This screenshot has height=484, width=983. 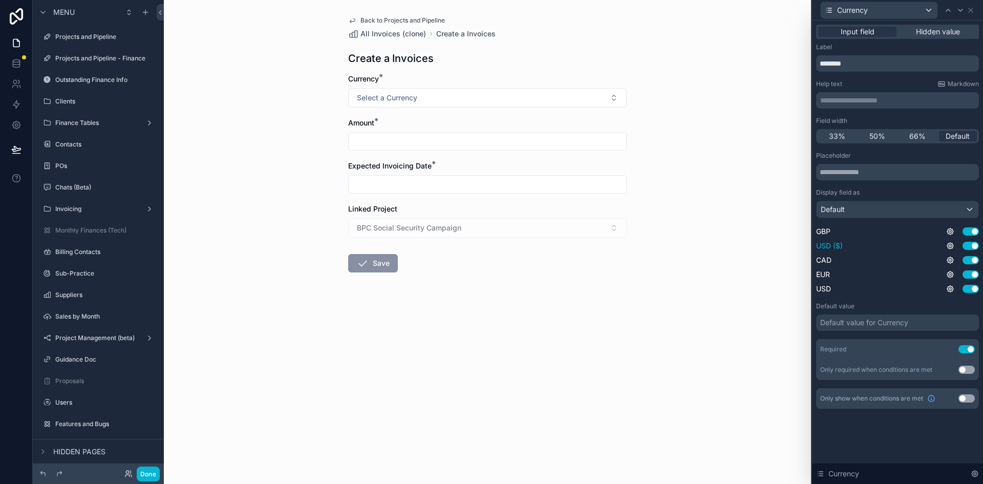 I want to click on span: Menu, so click(x=64, y=12).